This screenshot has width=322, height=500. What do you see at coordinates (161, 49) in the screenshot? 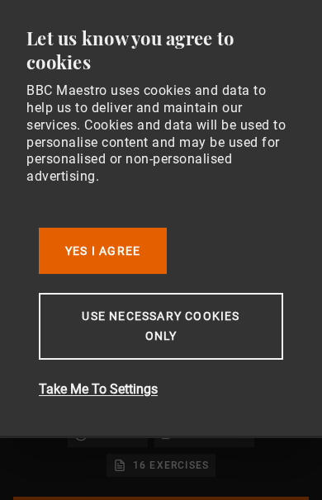
I see `div: Let us know you agree to cookies` at bounding box center [161, 49].